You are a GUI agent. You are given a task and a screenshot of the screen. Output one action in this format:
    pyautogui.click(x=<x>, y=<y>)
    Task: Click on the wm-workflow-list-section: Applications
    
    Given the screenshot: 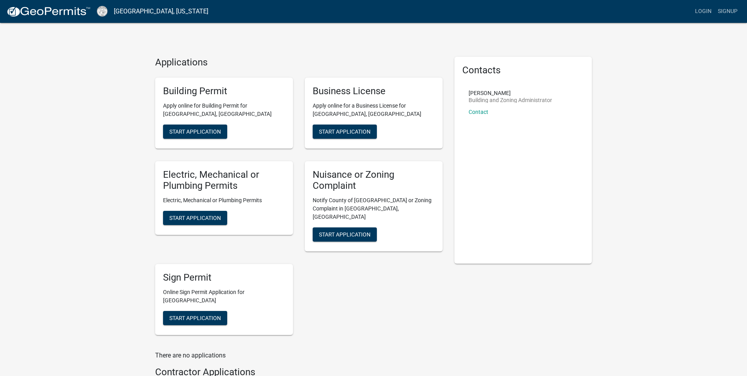 What is the action you would take?
    pyautogui.click(x=299, y=199)
    